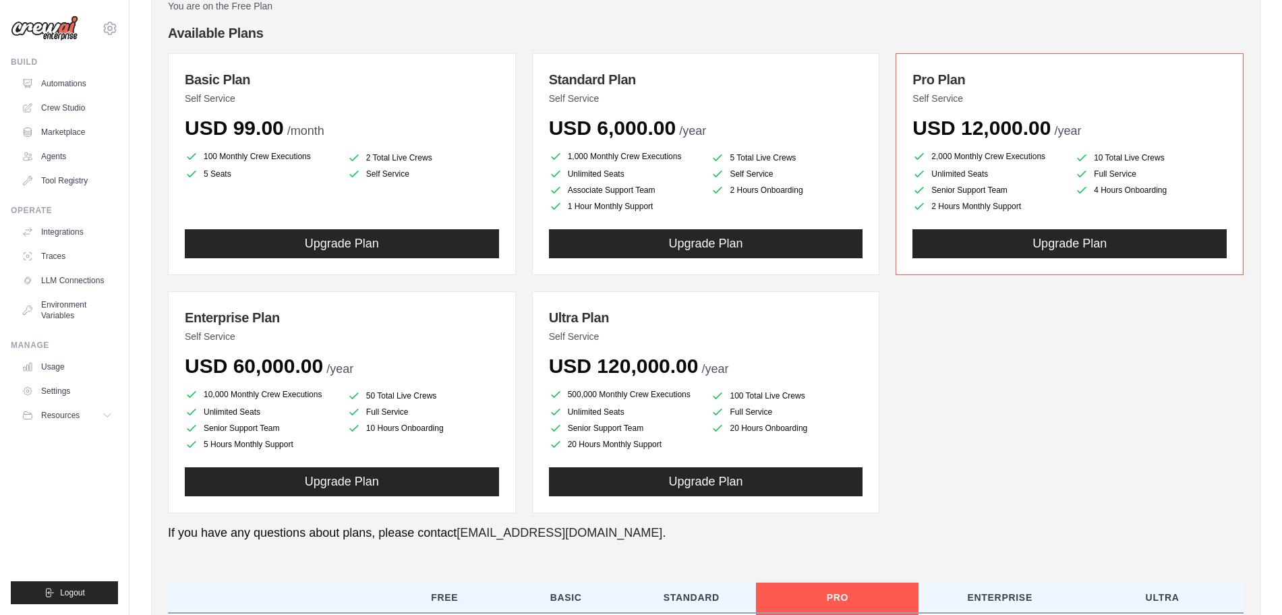  I want to click on li: 5 Seats, so click(260, 174).